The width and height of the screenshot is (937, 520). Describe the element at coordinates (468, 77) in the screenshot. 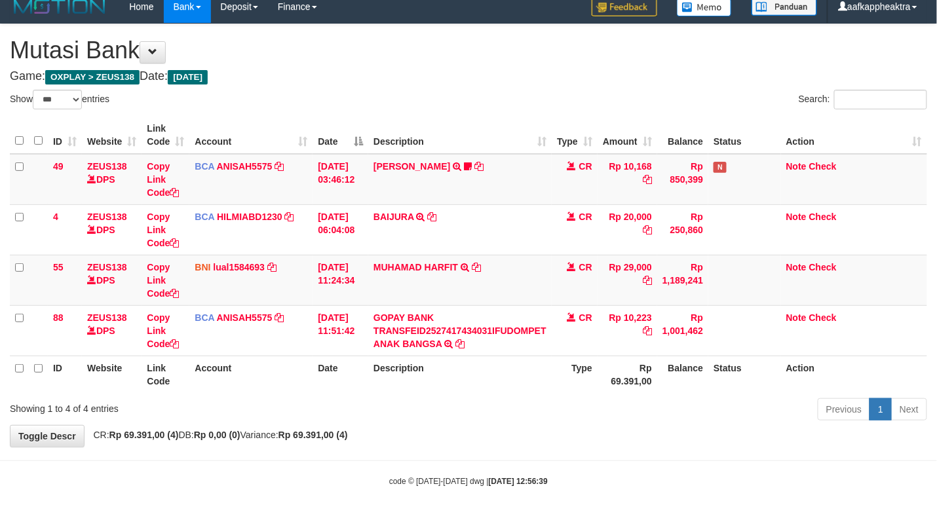

I see `h4: Game: Date:` at that location.